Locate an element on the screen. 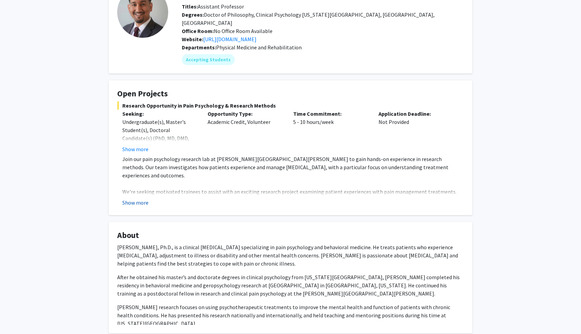  span: Assistant Professor is located at coordinates (213, 6).